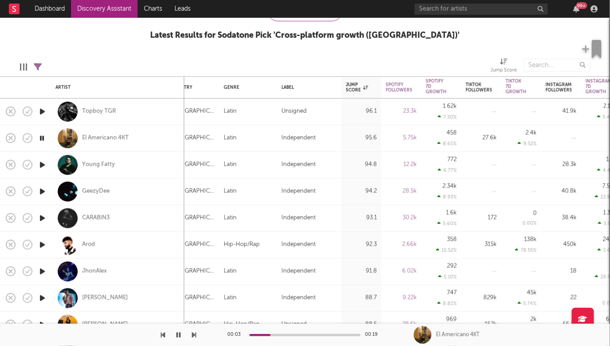  What do you see at coordinates (99, 165) in the screenshot?
I see `div: Young Fatty` at bounding box center [99, 165].